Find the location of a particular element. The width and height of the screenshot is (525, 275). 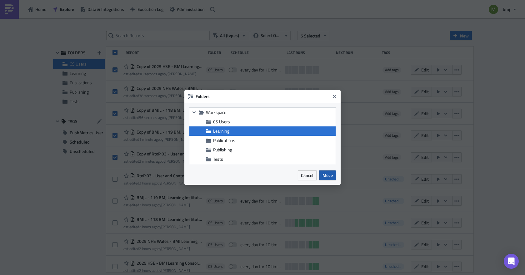

button: Close is located at coordinates (335, 97).